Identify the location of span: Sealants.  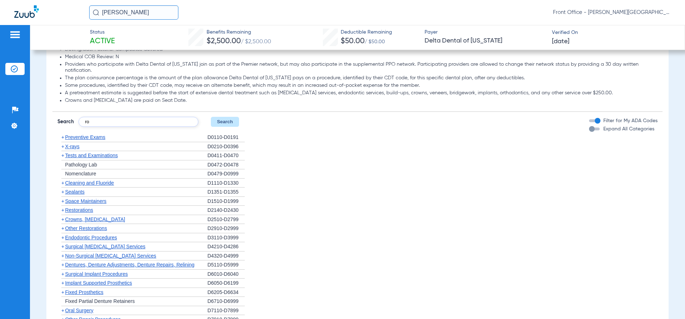
(75, 192).